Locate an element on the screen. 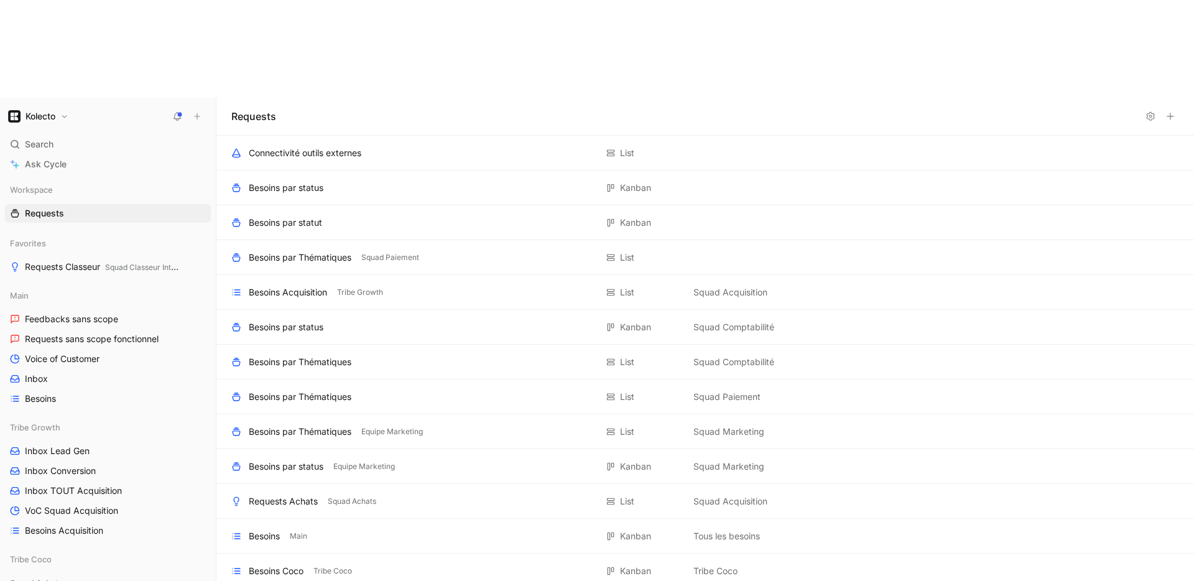 The width and height of the screenshot is (1194, 581). button: Squad Achats is located at coordinates (352, 501).